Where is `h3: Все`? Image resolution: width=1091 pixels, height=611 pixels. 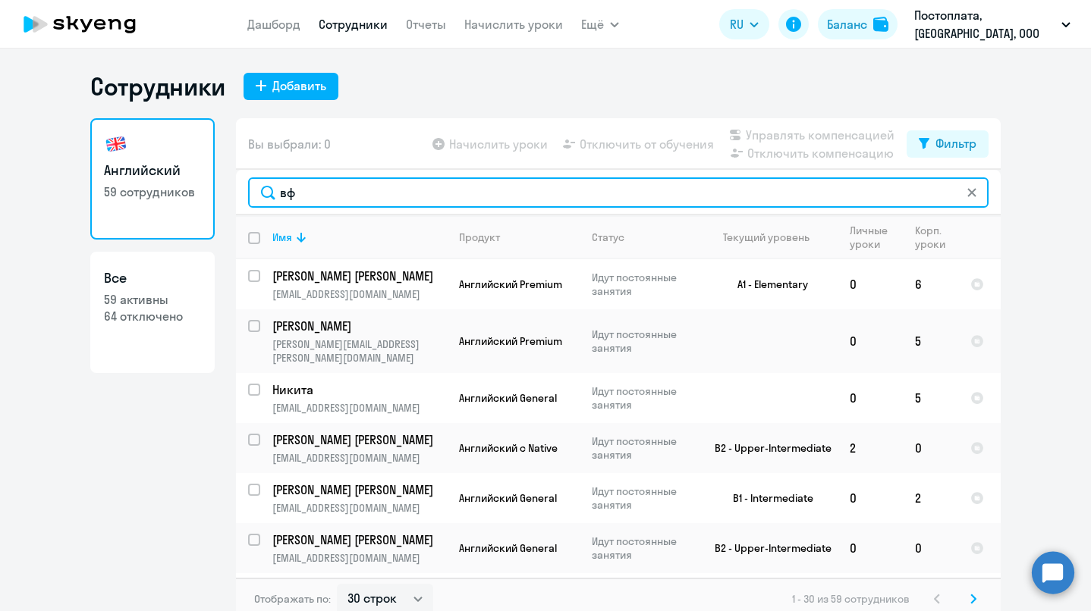 h3: Все is located at coordinates (152, 278).